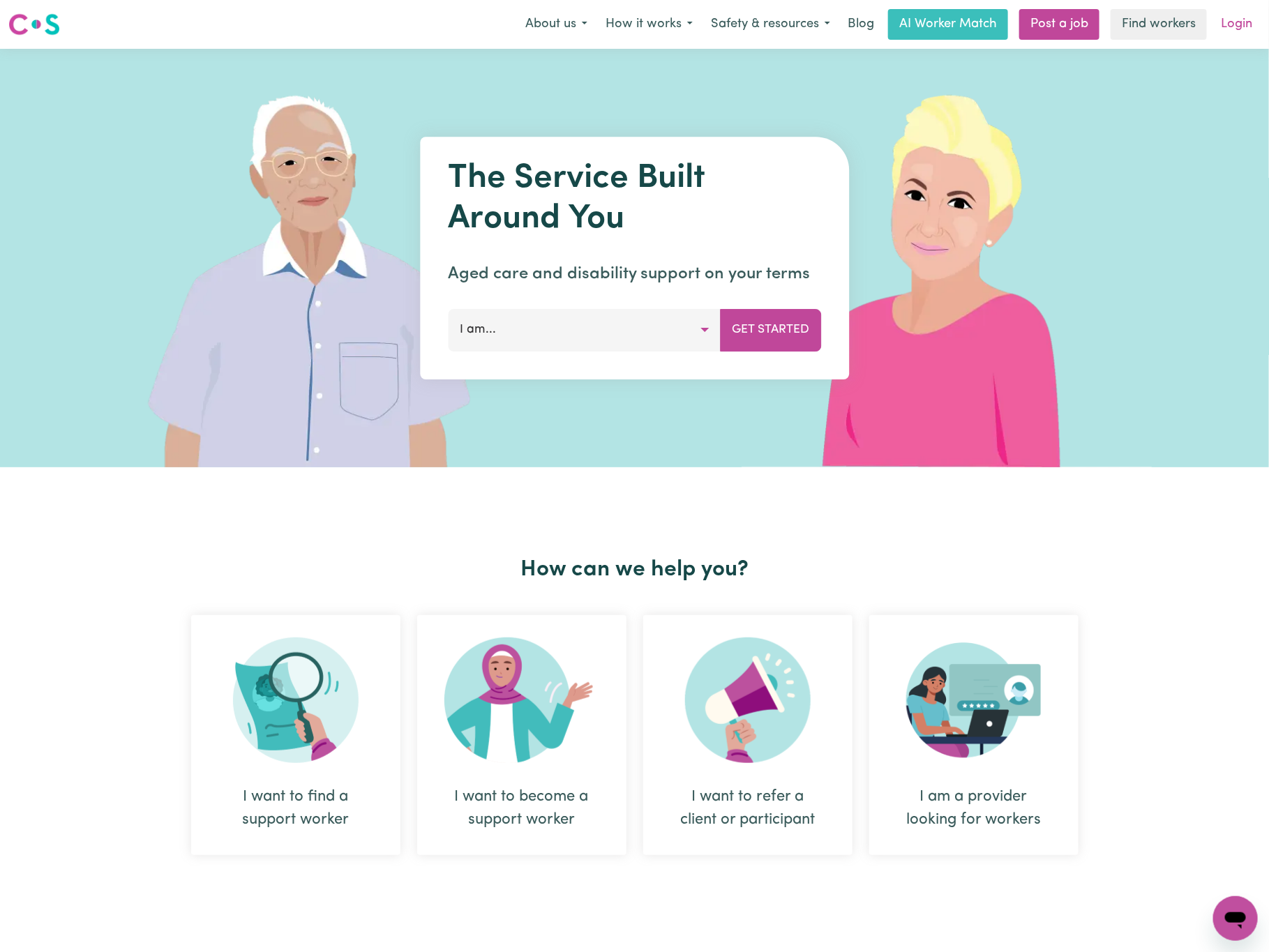 Image resolution: width=1269 pixels, height=952 pixels. Describe the element at coordinates (34, 24) in the screenshot. I see `a: Careseekers logo` at that location.